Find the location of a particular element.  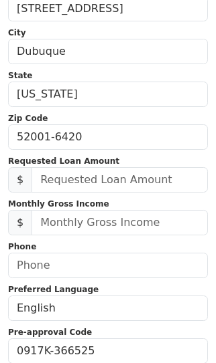

input: City is located at coordinates (108, 52).